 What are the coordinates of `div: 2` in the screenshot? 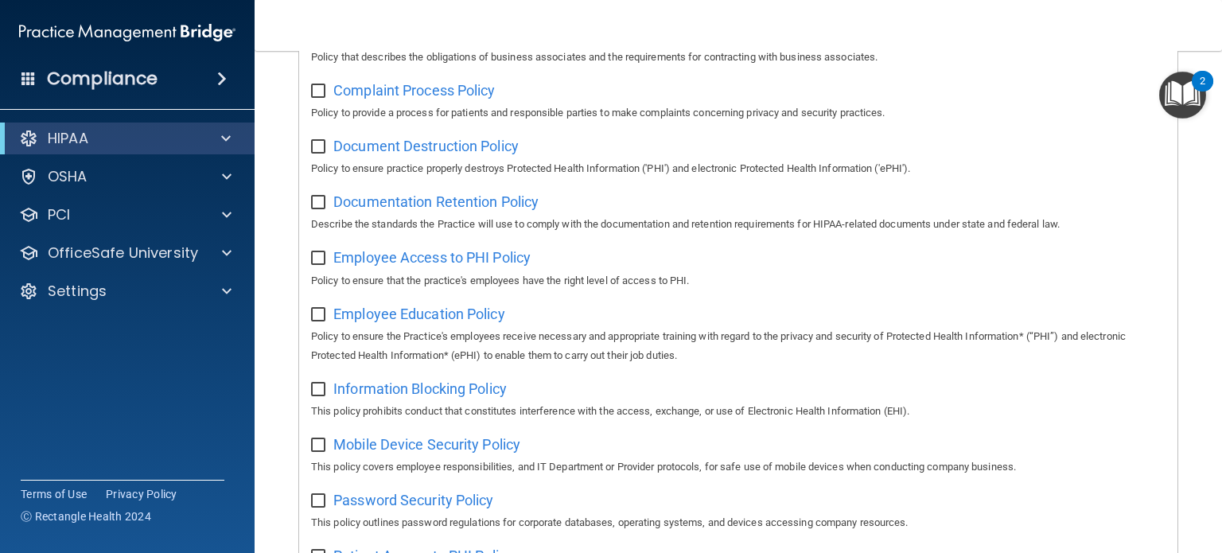 It's located at (1202, 91).